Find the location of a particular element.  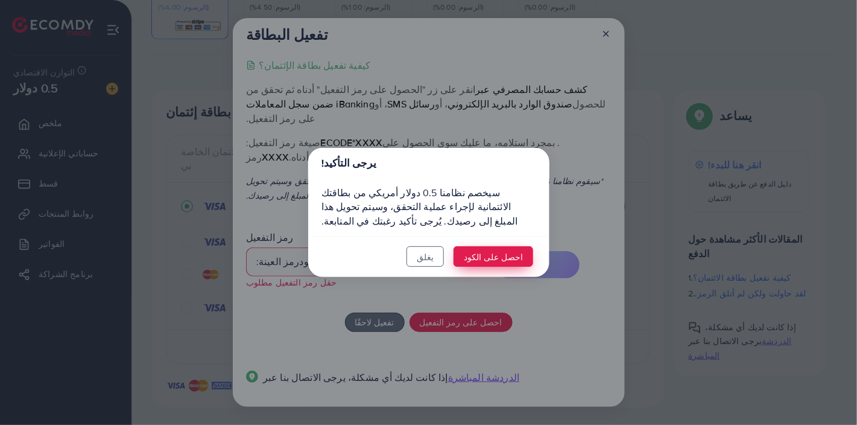

button: يغلق is located at coordinates (425, 256).